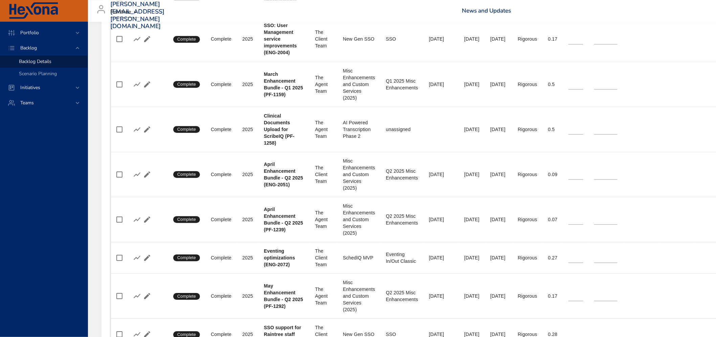 The image size is (716, 337). Describe the element at coordinates (359, 39) in the screenshot. I see `div: New Gen SSO` at that location.